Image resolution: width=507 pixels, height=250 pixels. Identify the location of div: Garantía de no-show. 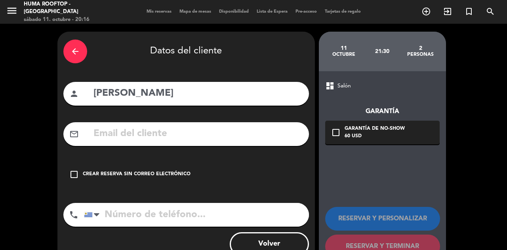
(375, 129).